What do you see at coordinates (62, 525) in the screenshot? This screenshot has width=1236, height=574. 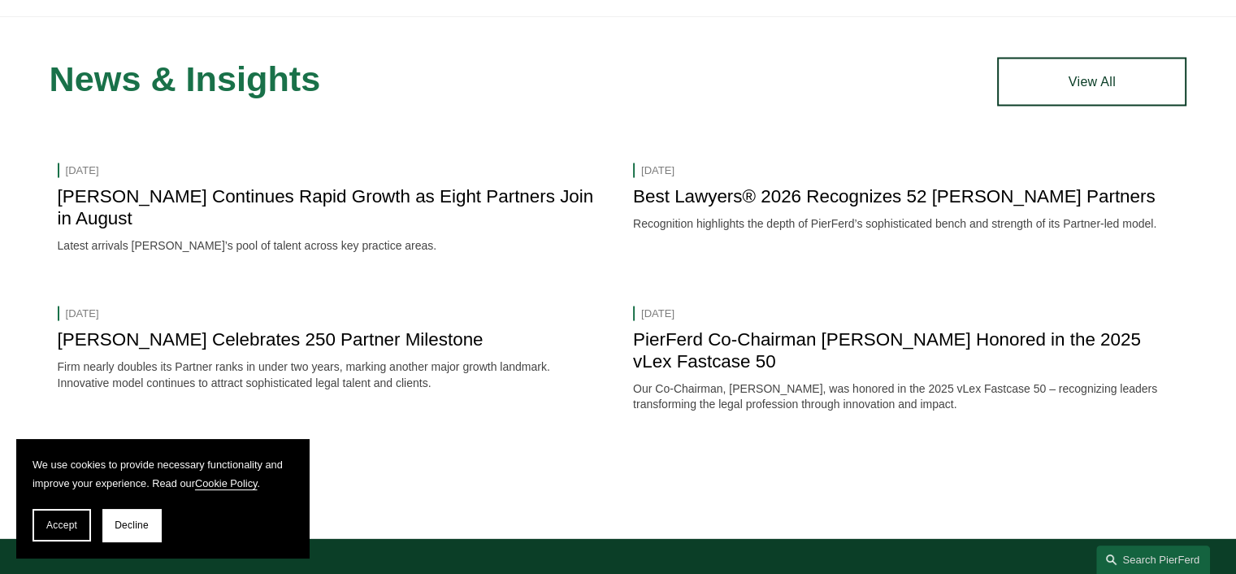 I see `button: Accept` at bounding box center [62, 525].